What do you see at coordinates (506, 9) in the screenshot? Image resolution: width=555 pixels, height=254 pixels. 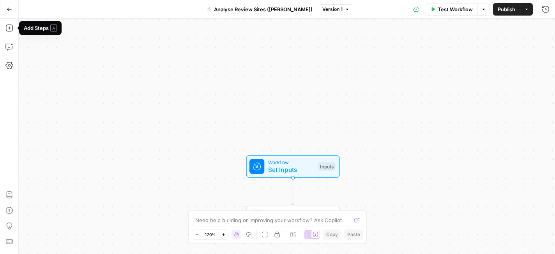 I see `button: Publish` at bounding box center [506, 9].